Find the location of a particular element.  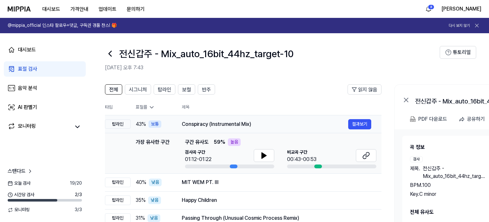

button: 전체 is located at coordinates (114, 90).